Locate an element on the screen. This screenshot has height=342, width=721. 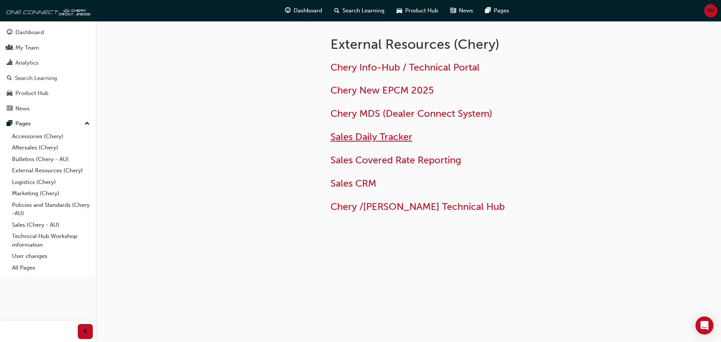
h1: External Resources (Chery) is located at coordinates (454, 44).